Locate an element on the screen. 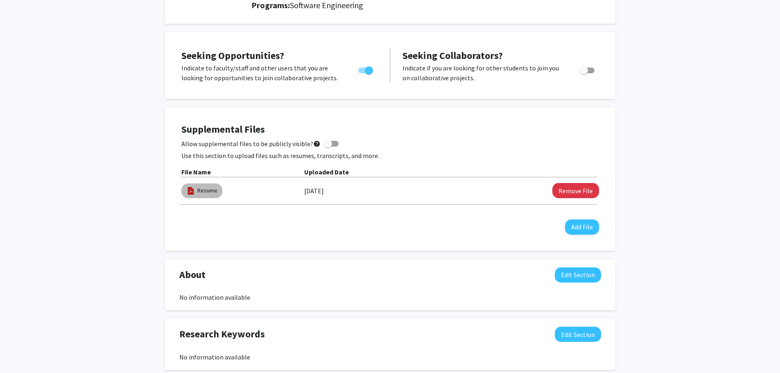 This screenshot has width=780, height=373. b: File Name is located at coordinates (196, 172).